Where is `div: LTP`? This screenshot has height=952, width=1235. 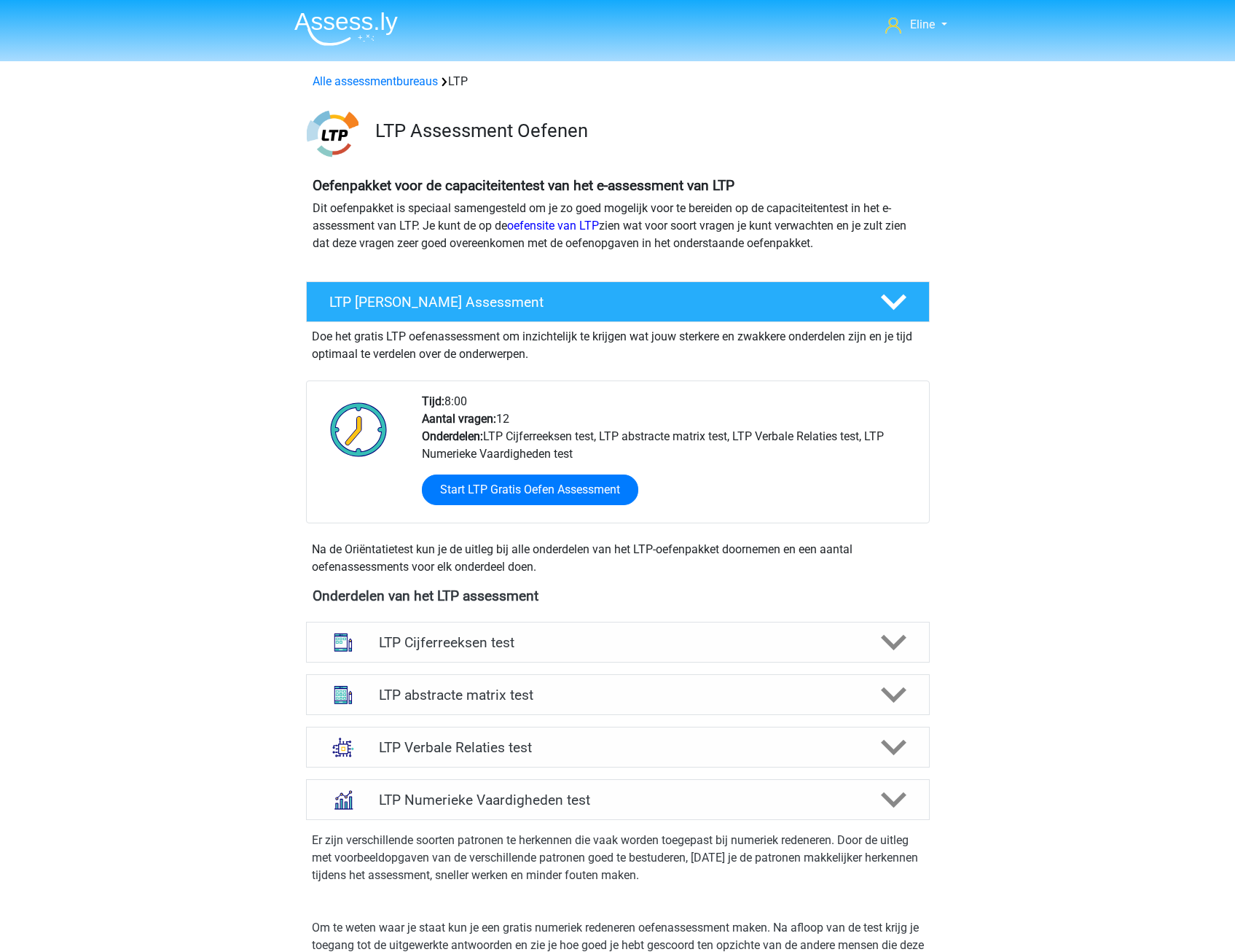 div: LTP is located at coordinates (618, 81).